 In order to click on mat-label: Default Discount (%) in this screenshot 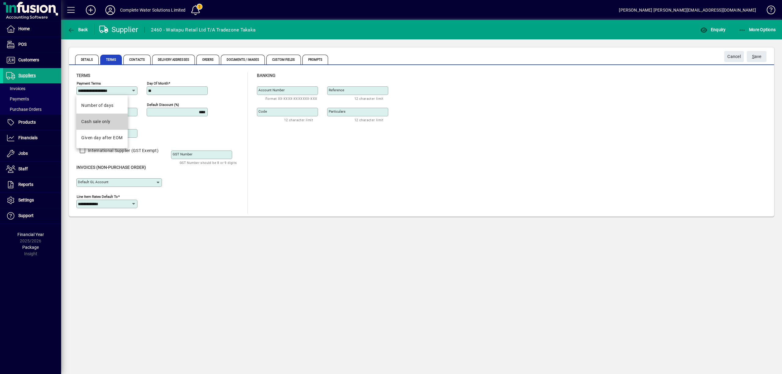, I will do `click(163, 105)`.